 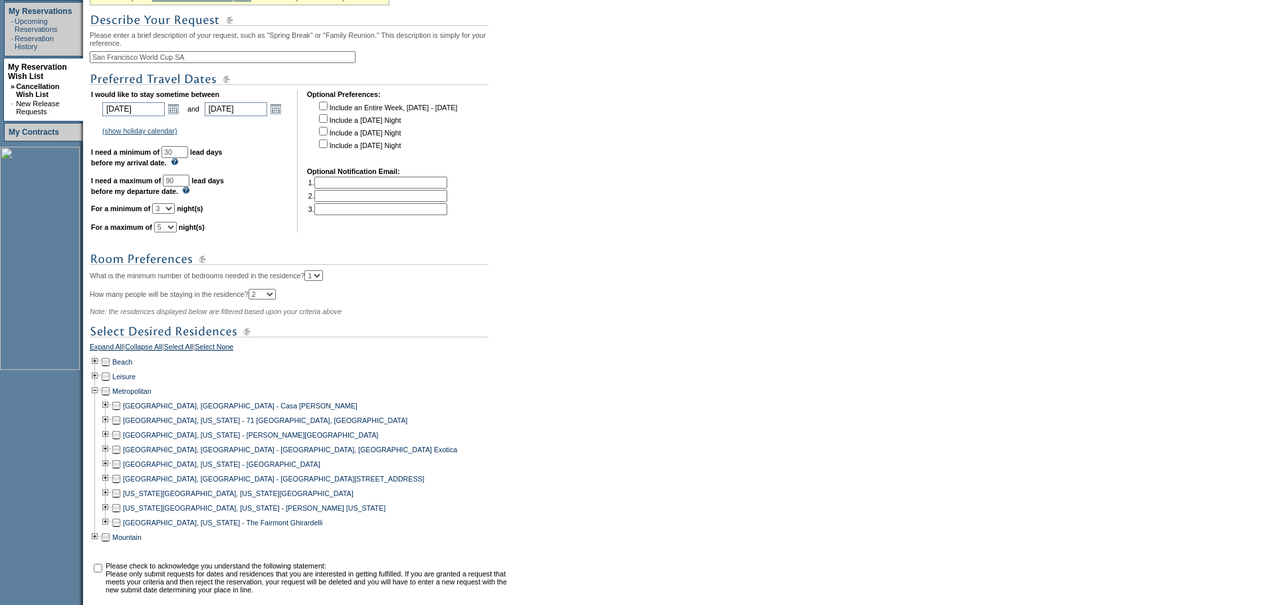 I want to click on b: Optional Notification Email:, so click(x=354, y=171).